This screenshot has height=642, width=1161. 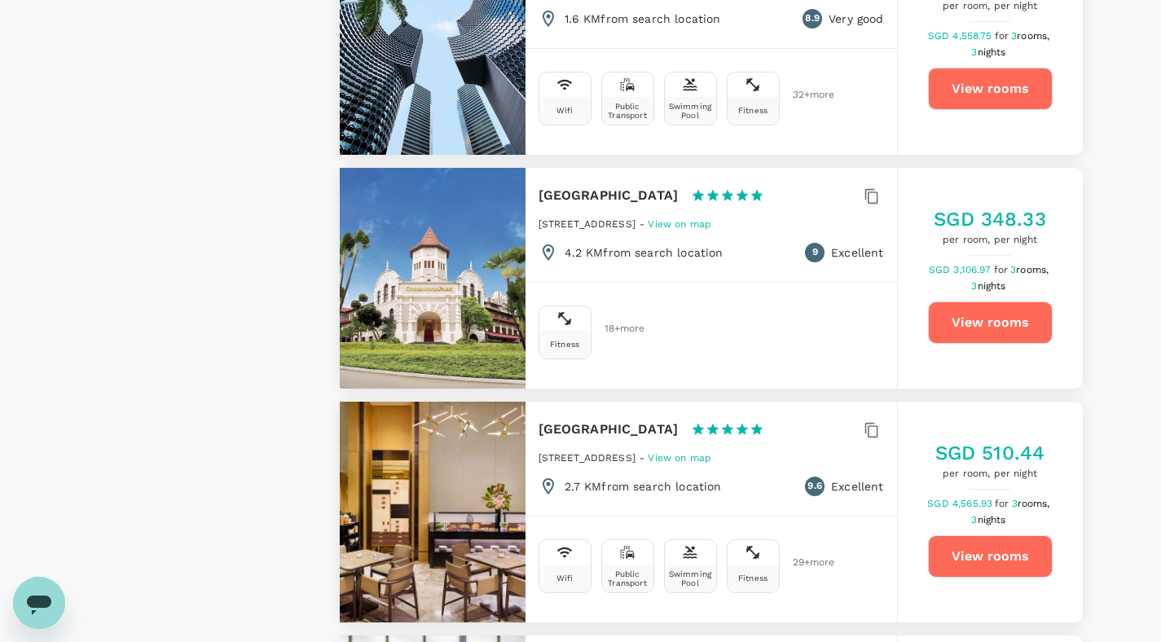 What do you see at coordinates (855, 19) in the screenshot?
I see `p: Very good` at bounding box center [855, 19].